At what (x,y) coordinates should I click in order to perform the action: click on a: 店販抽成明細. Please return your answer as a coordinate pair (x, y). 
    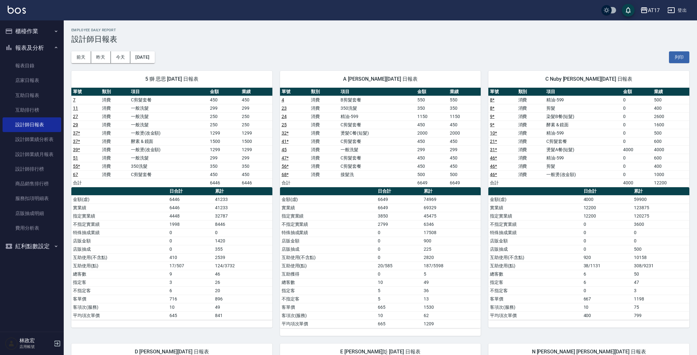
    Looking at the image, I should click on (32, 213).